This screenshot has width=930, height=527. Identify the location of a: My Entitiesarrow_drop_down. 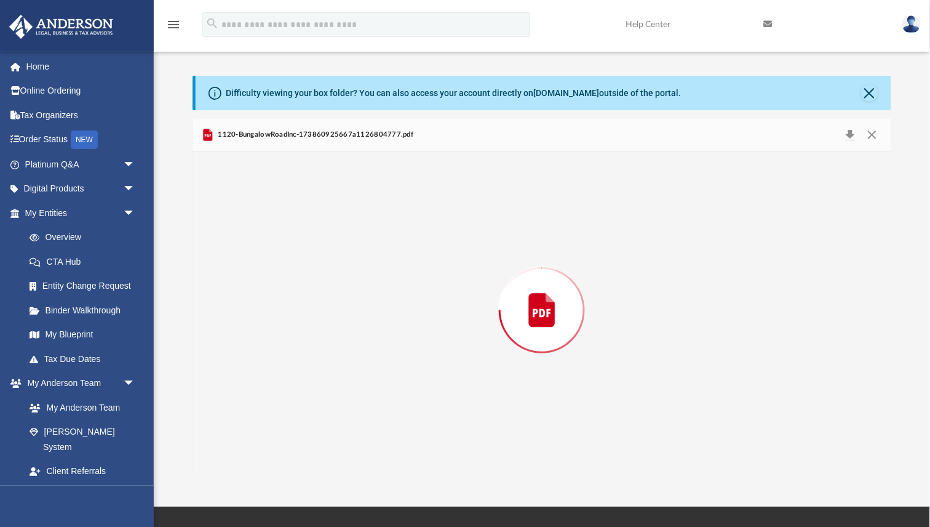
(81, 213).